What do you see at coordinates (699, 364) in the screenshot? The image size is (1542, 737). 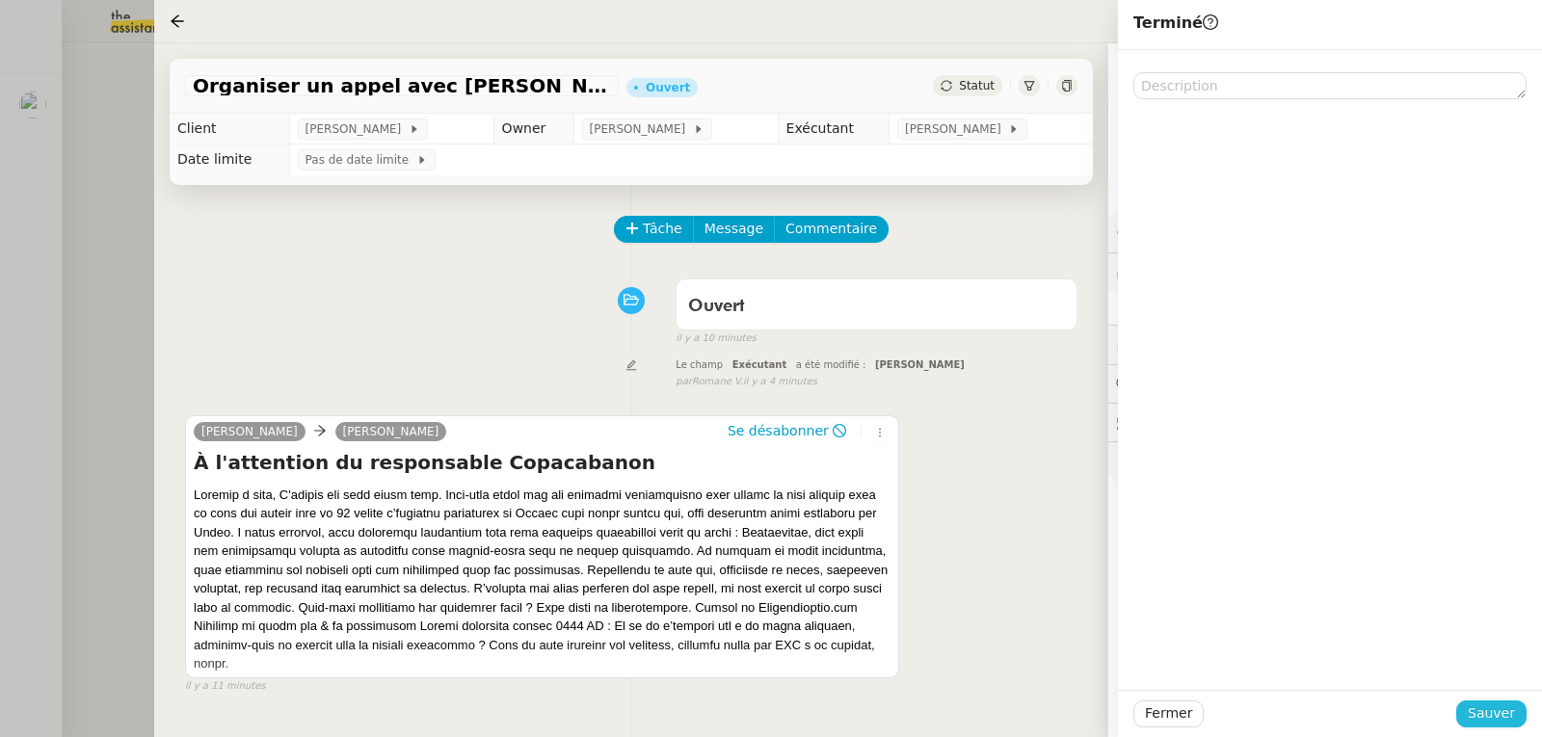 I see `span: Le champ` at bounding box center [699, 364].